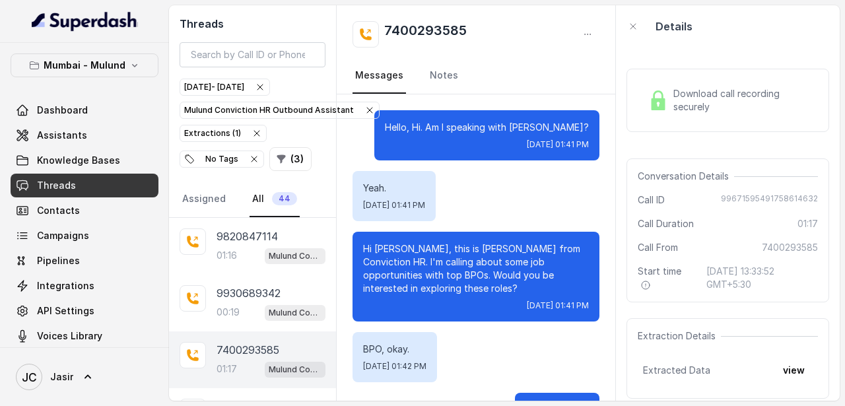 The image size is (845, 406). What do you see at coordinates (204, 199) in the screenshot?
I see `a: Assigned` at bounding box center [204, 199].